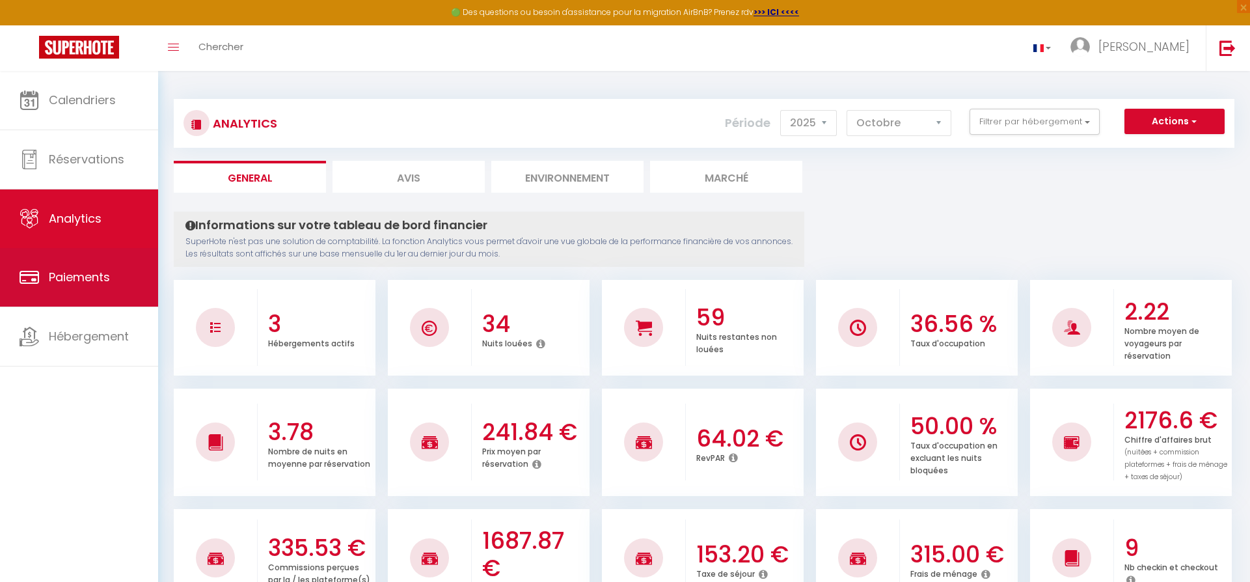 This screenshot has width=1250, height=582. Describe the element at coordinates (737, 342) in the screenshot. I see `p: Nuits restantes non louées` at that location.